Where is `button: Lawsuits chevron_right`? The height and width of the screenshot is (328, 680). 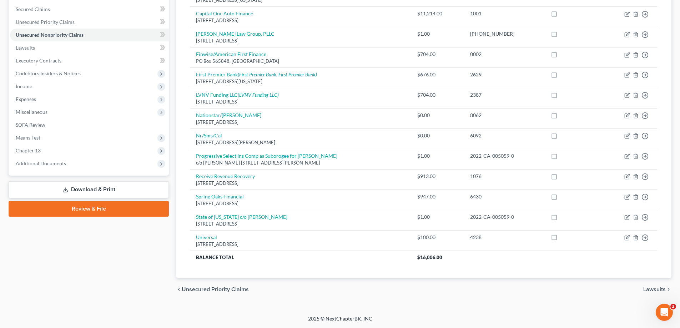 button: Lawsuits chevron_right is located at coordinates (657, 289).